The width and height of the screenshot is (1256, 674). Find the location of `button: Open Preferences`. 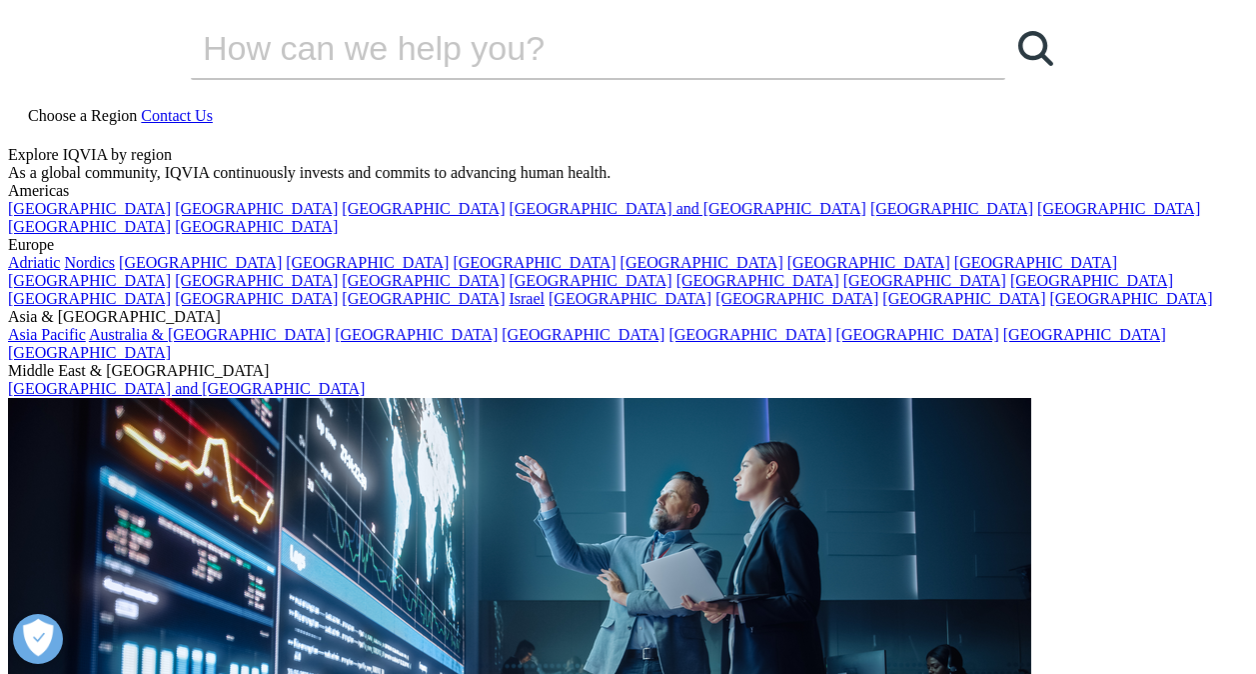

button: Open Preferences is located at coordinates (38, 639).